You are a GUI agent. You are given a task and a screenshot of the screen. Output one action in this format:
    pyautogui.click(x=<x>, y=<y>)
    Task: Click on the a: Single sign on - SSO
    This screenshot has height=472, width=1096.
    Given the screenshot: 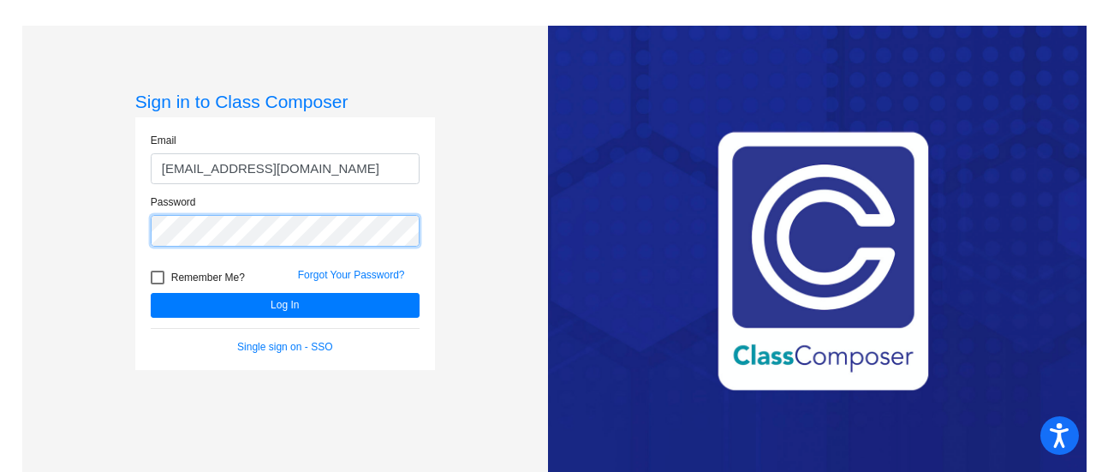 What is the action you would take?
    pyautogui.click(x=284, y=347)
    